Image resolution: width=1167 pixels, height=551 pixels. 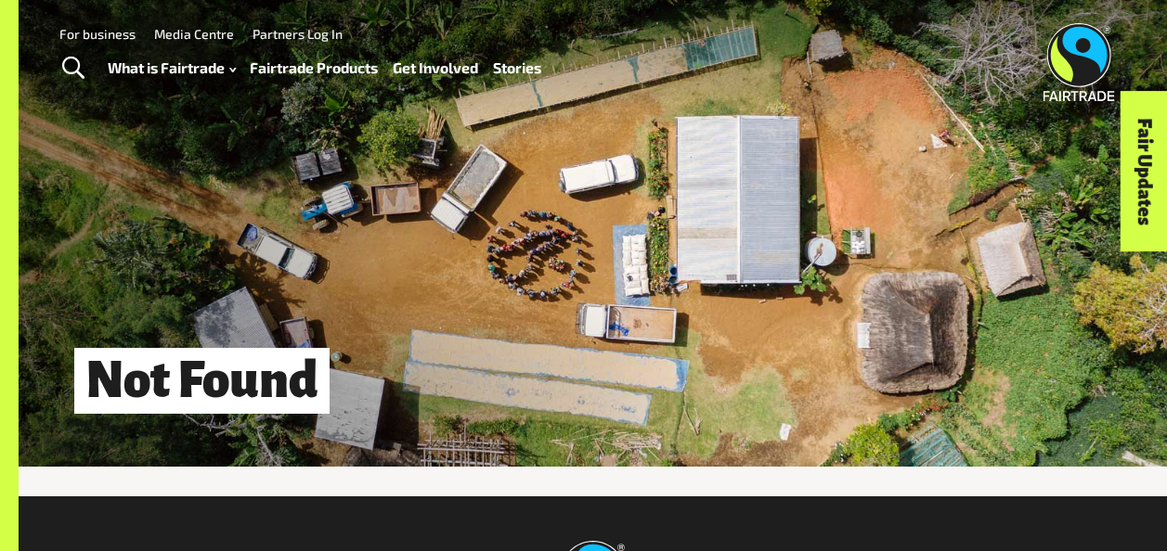 What do you see at coordinates (172, 68) in the screenshot?
I see `a: What is Fairtrade` at bounding box center [172, 68].